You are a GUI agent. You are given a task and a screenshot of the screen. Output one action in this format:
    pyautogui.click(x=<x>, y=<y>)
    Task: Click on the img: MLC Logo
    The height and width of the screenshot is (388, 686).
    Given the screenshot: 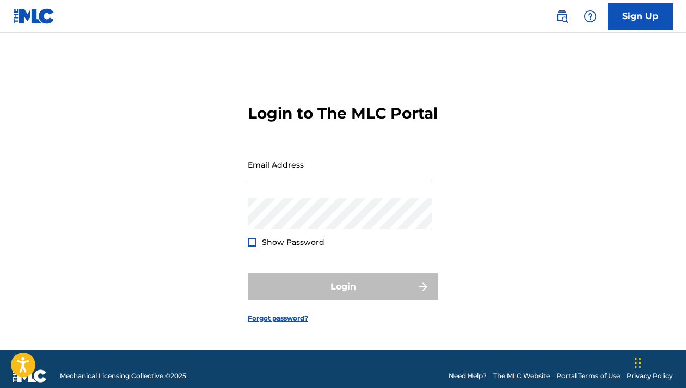 What is the action you would take?
    pyautogui.click(x=34, y=16)
    